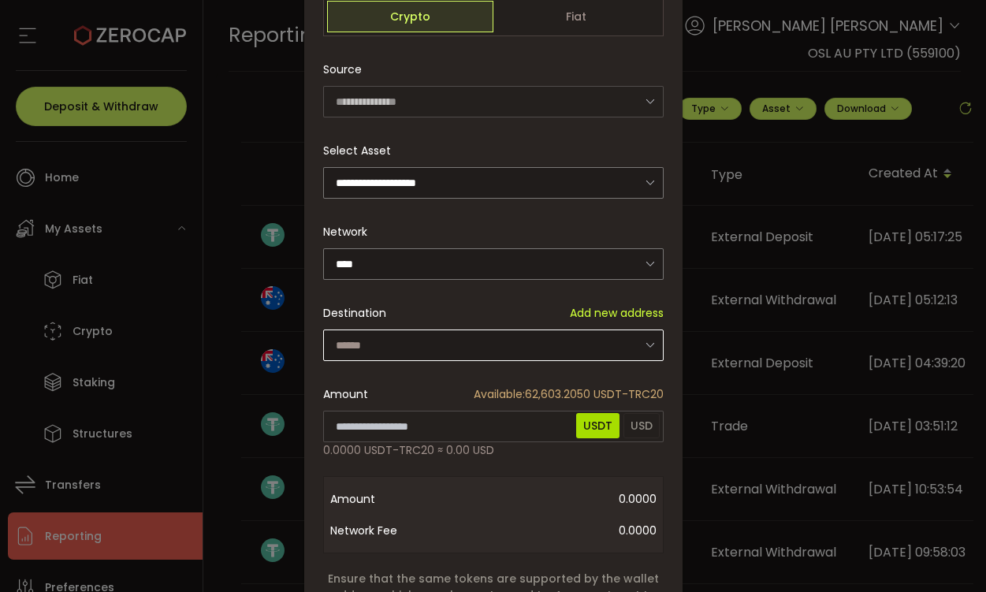 This screenshot has height=592, width=986. What do you see at coordinates (393, 531) in the screenshot?
I see `span: Network Fee` at bounding box center [393, 531].